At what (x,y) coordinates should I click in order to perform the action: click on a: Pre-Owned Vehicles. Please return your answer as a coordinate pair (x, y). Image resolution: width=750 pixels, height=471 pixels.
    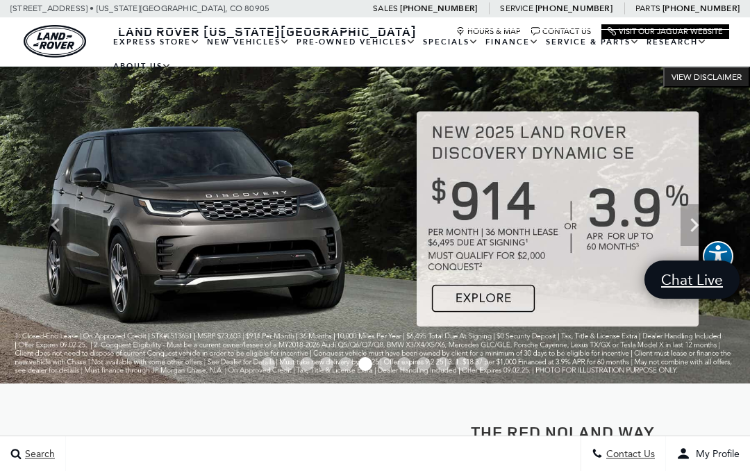
    Looking at the image, I should click on (356, 42).